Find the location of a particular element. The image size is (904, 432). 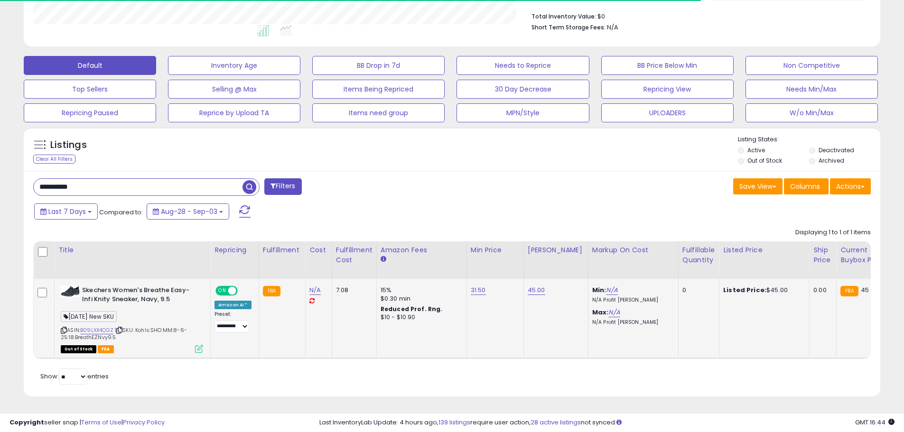

button: Items need group is located at coordinates (378, 113).